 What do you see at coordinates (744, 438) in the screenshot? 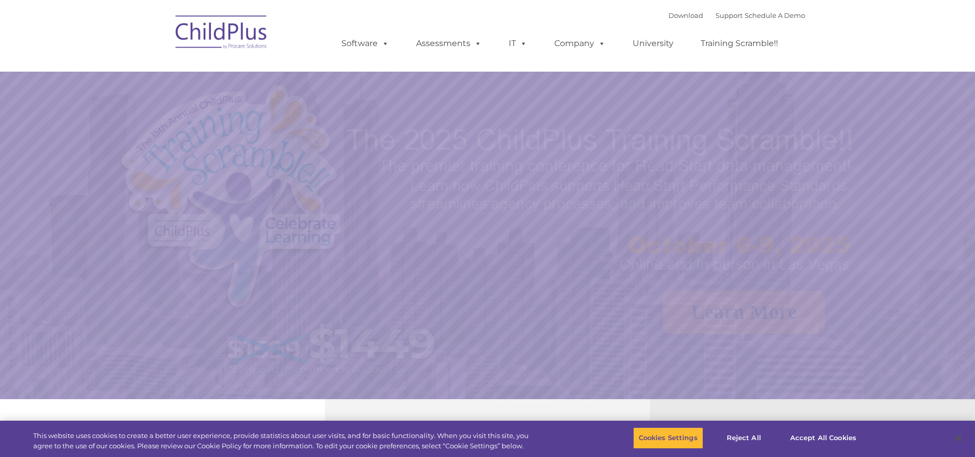
I see `button: Reject All` at bounding box center [744, 438].